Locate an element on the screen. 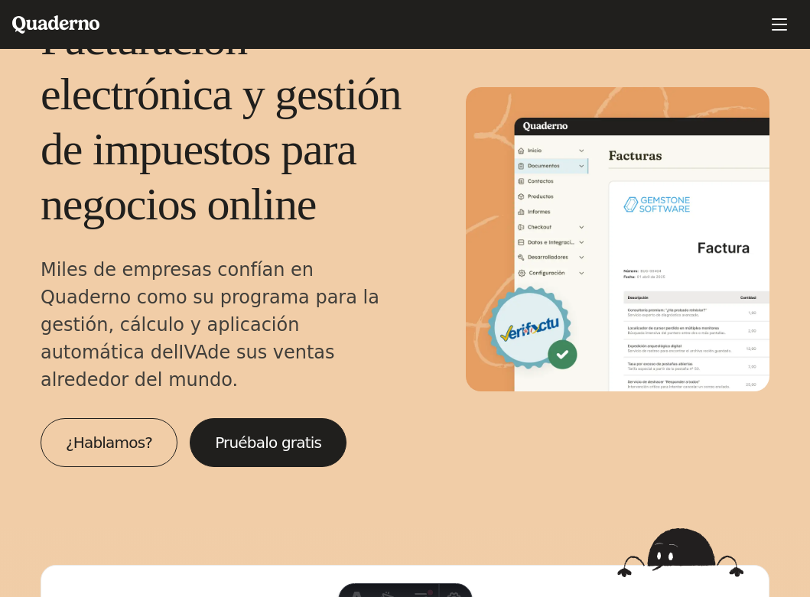  abbr: Impuesto sobre el Valor Añadido is located at coordinates (193, 352).